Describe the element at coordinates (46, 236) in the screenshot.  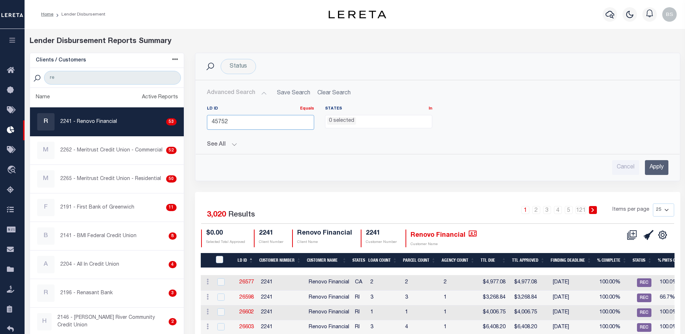
I see `div: B` at that location.